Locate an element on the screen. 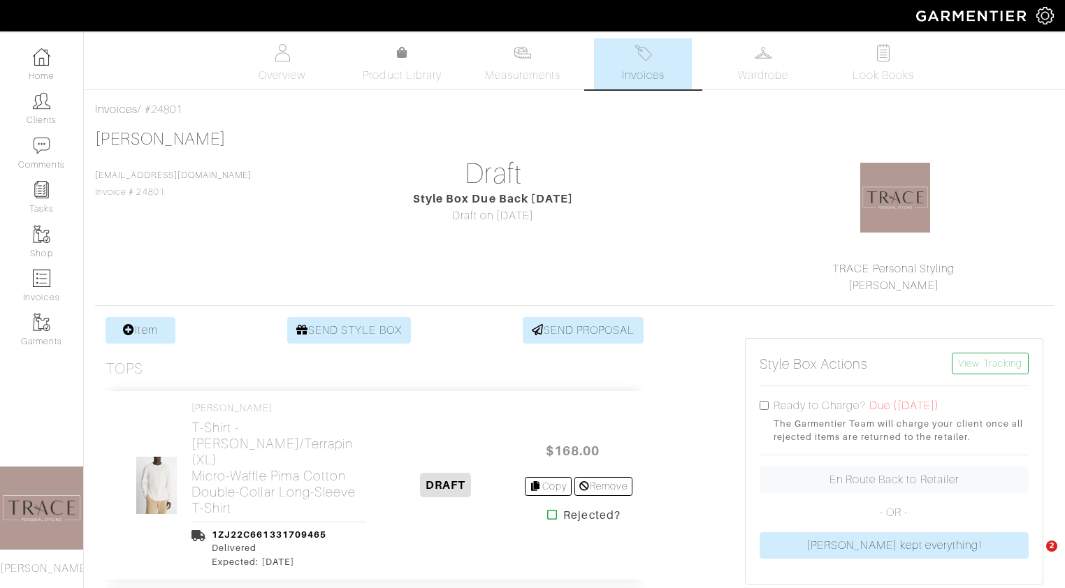  span: Wardrobe is located at coordinates (763, 75).